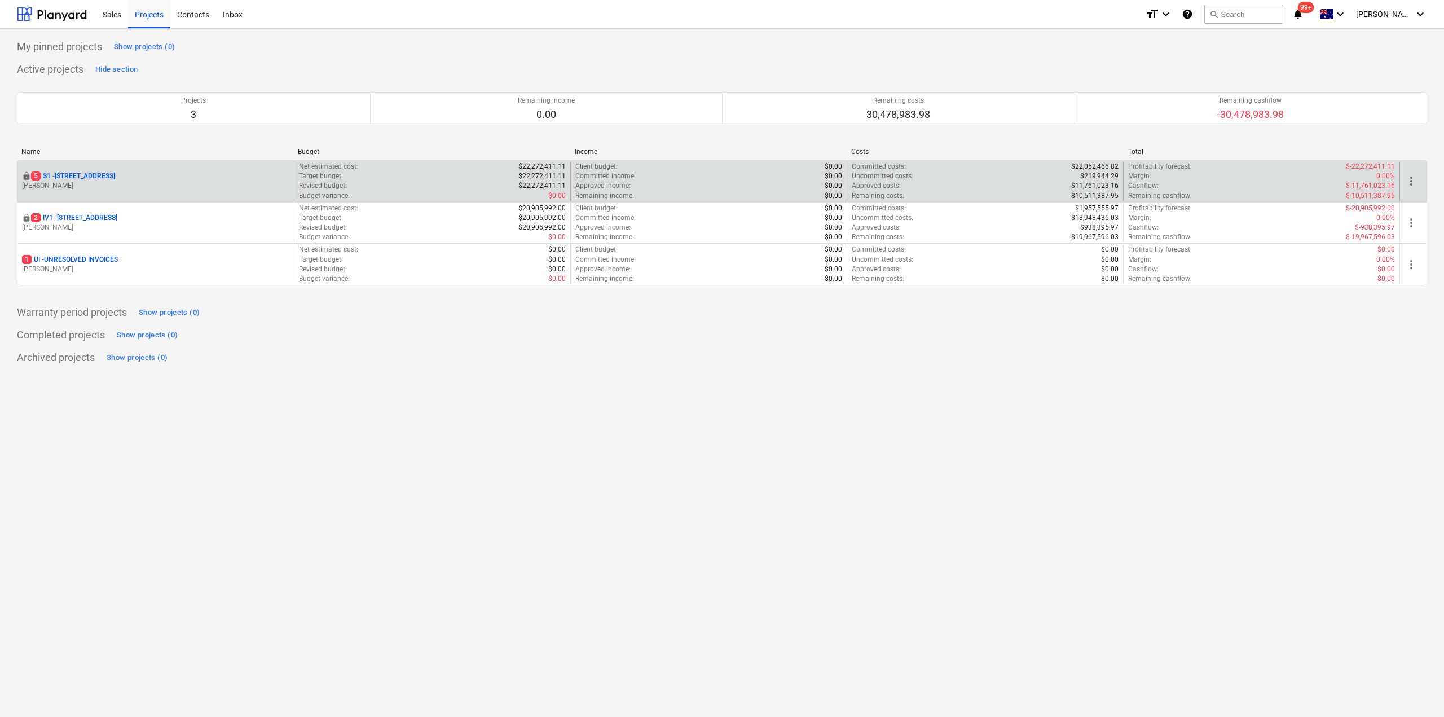 The width and height of the screenshot is (1444, 717). What do you see at coordinates (1370, 166) in the screenshot?
I see `p: $-22,272,411.11` at bounding box center [1370, 166].